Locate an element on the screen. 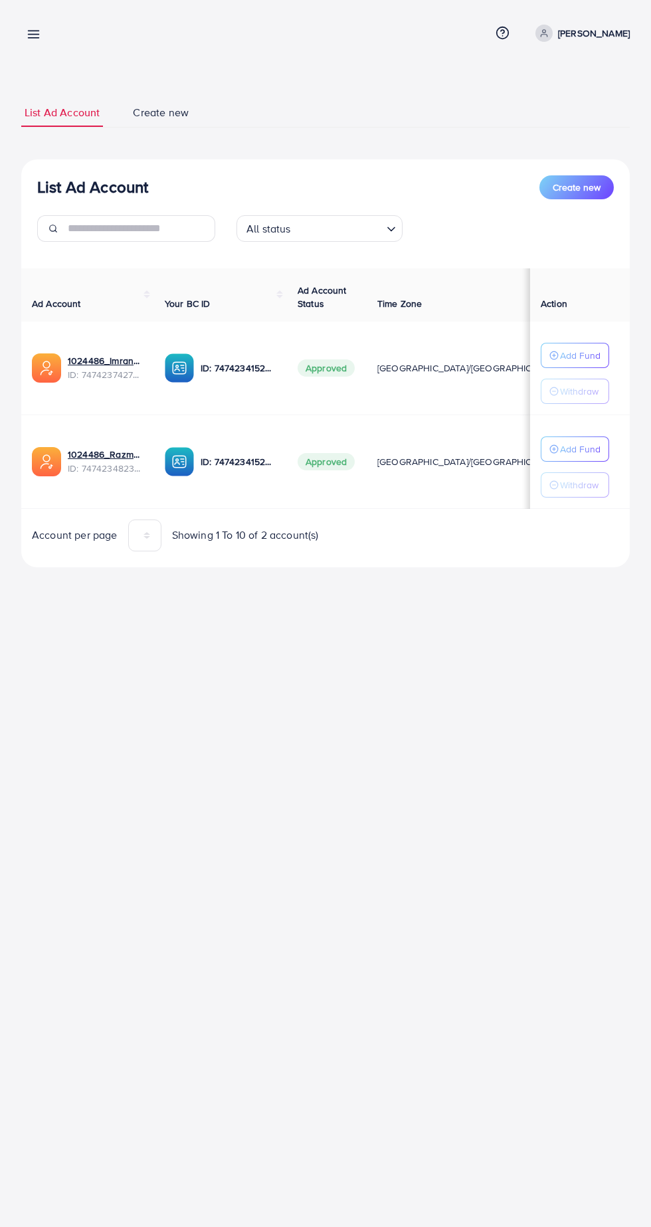  span: Ad Account Status is located at coordinates (322, 297).